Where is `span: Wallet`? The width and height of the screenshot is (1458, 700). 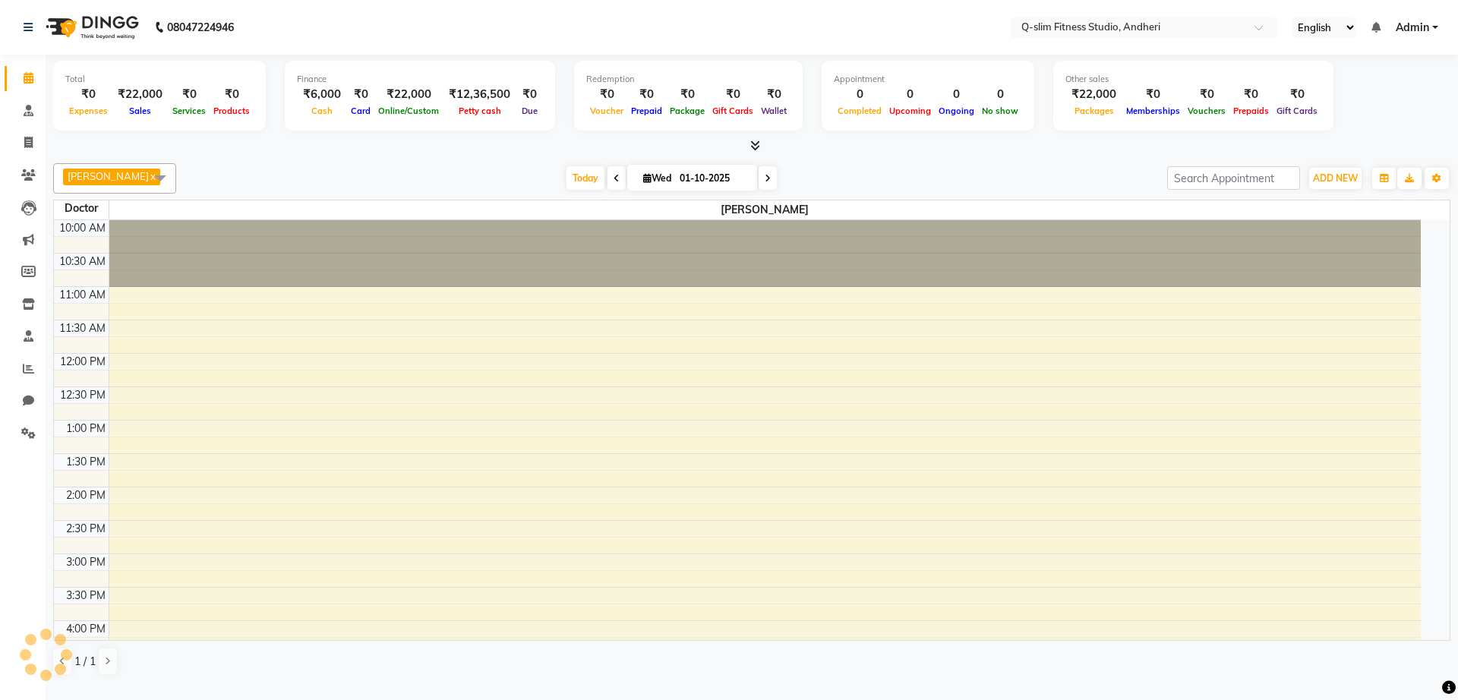 span: Wallet is located at coordinates (774, 111).